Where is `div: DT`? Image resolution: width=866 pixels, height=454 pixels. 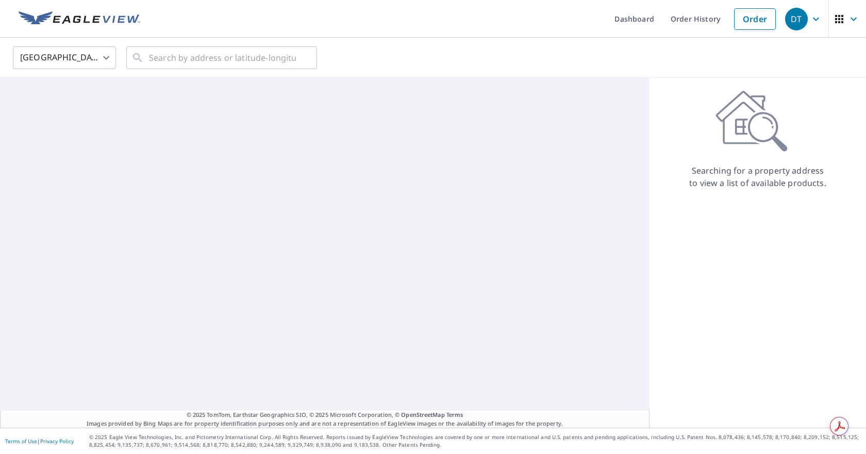
div: DT is located at coordinates (796, 19).